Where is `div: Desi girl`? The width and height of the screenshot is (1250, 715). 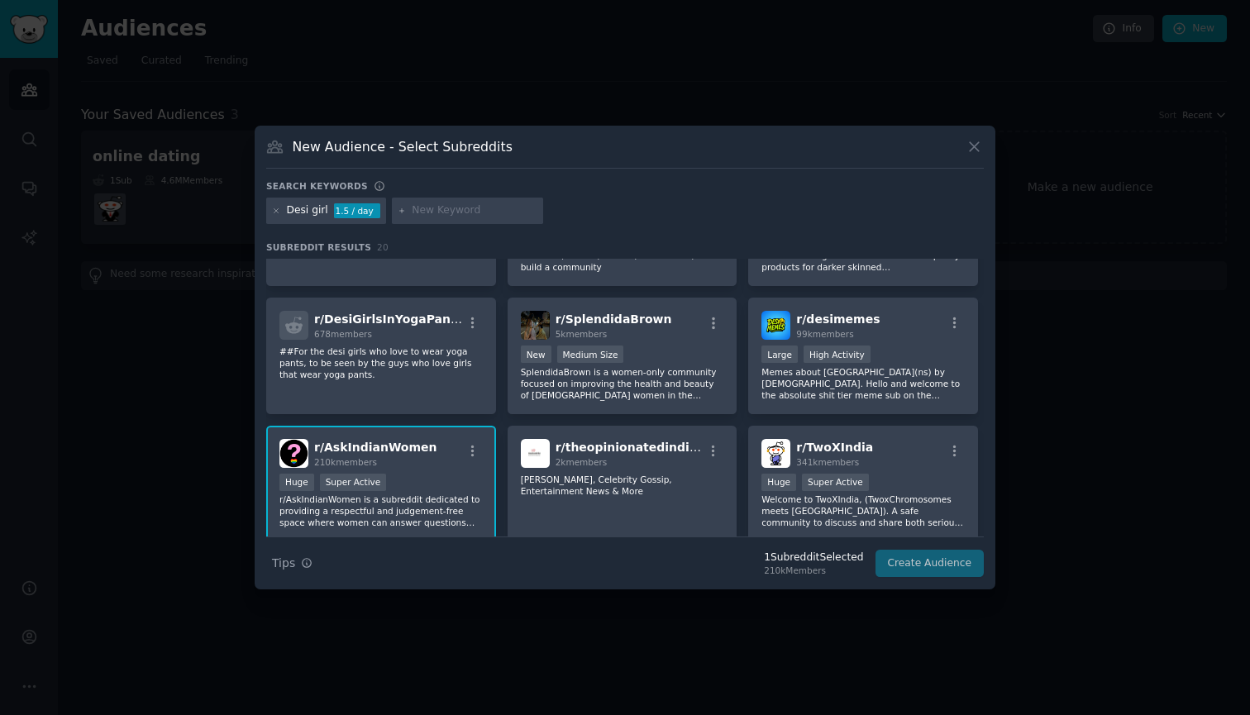 div: Desi girl is located at coordinates (308, 211).